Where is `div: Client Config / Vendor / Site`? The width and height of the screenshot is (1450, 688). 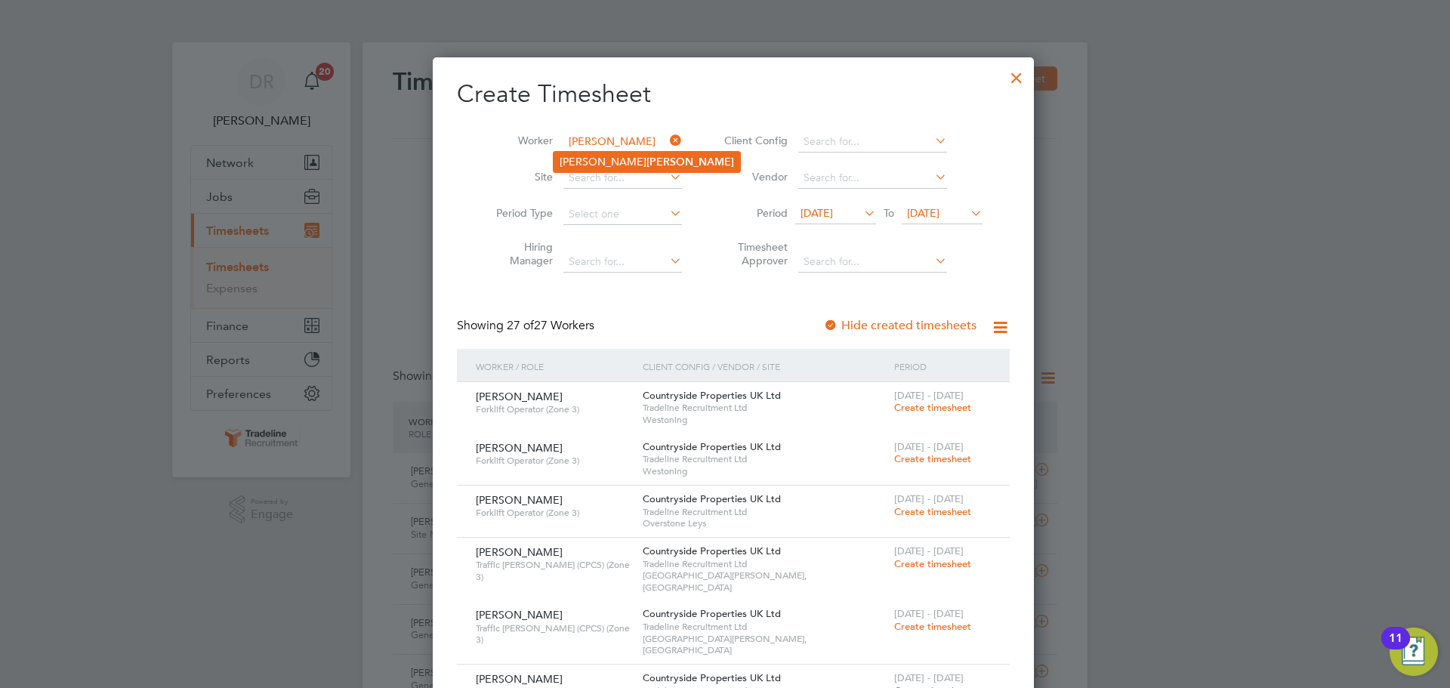
div: Client Config / Vendor / Site is located at coordinates (764, 366).